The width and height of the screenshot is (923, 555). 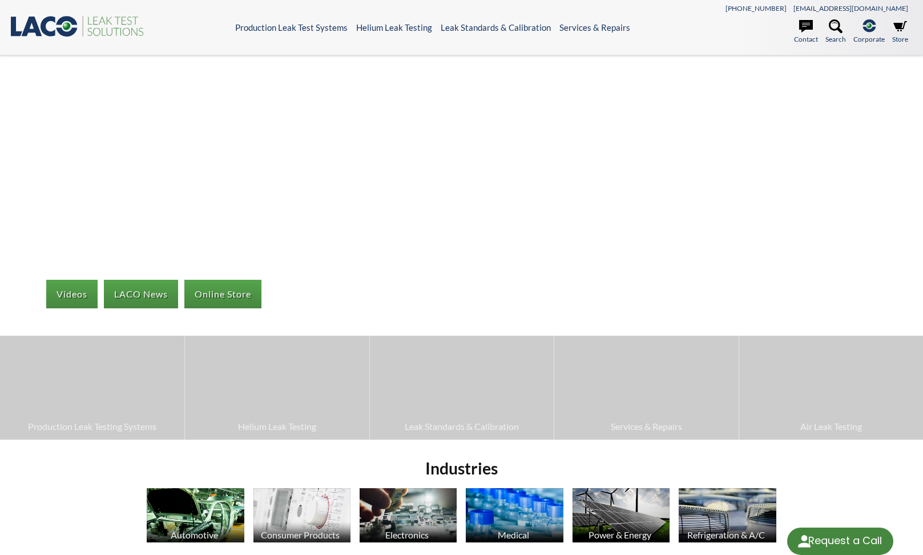 What do you see at coordinates (462, 426) in the screenshot?
I see `span: Leak Standards & Calibration` at bounding box center [462, 426].